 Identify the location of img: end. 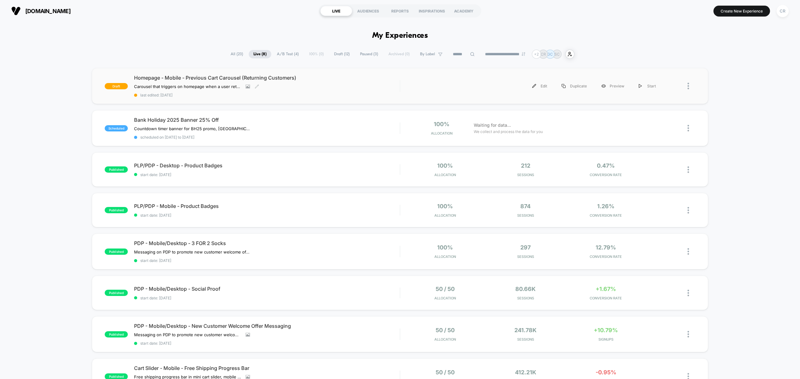
(523, 54).